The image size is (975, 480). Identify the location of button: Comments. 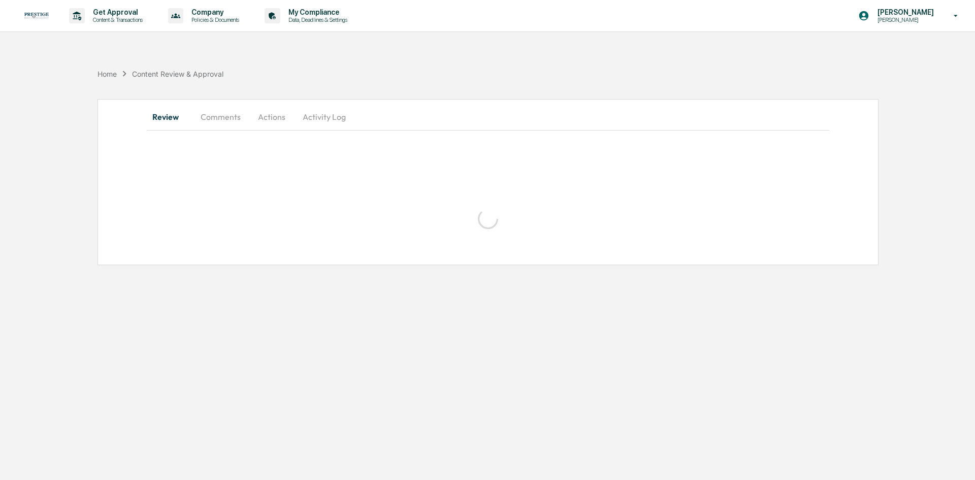
(220, 117).